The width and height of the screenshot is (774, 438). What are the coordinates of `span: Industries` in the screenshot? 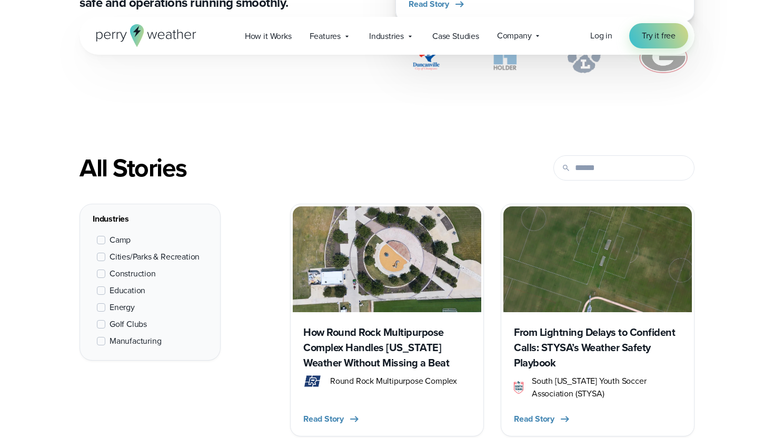 It's located at (387, 36).